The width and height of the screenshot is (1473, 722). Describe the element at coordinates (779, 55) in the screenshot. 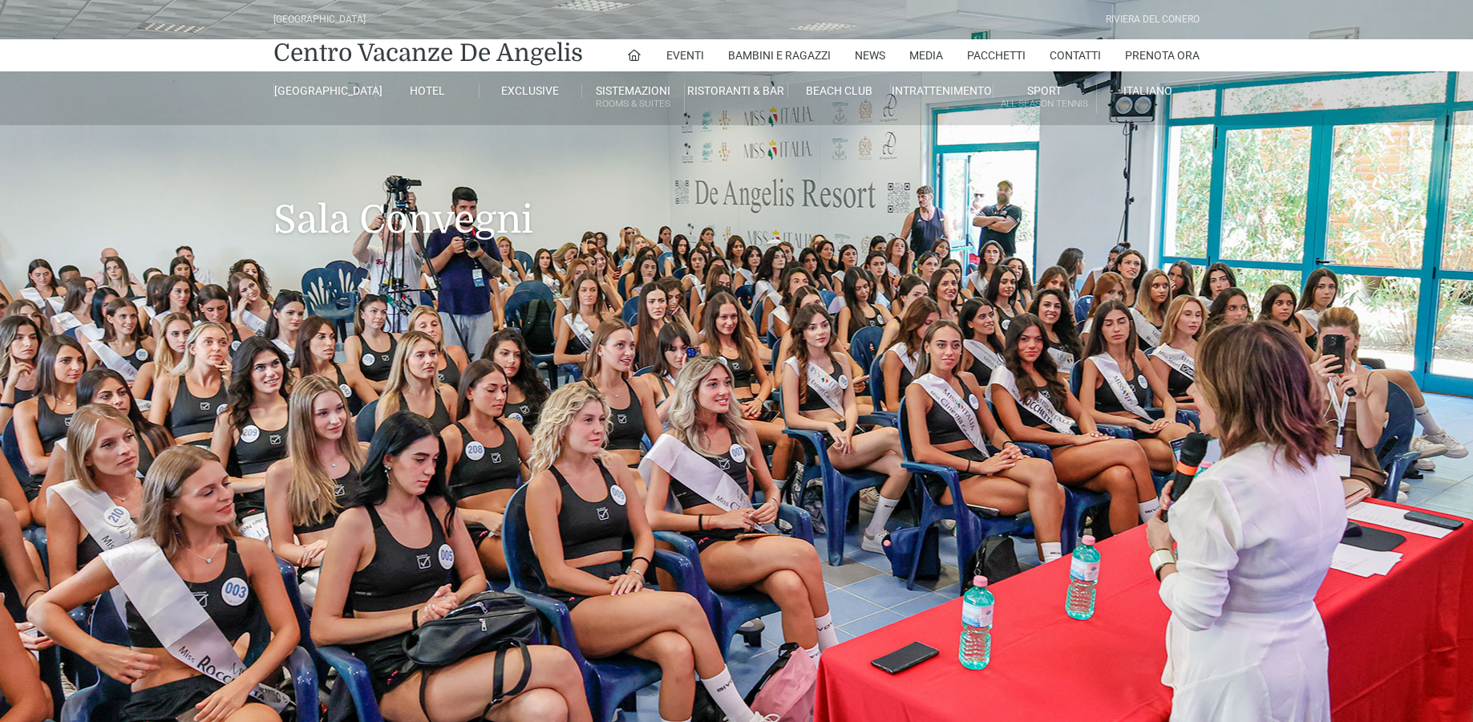

I see `a: Bambini e Ragazzi` at that location.